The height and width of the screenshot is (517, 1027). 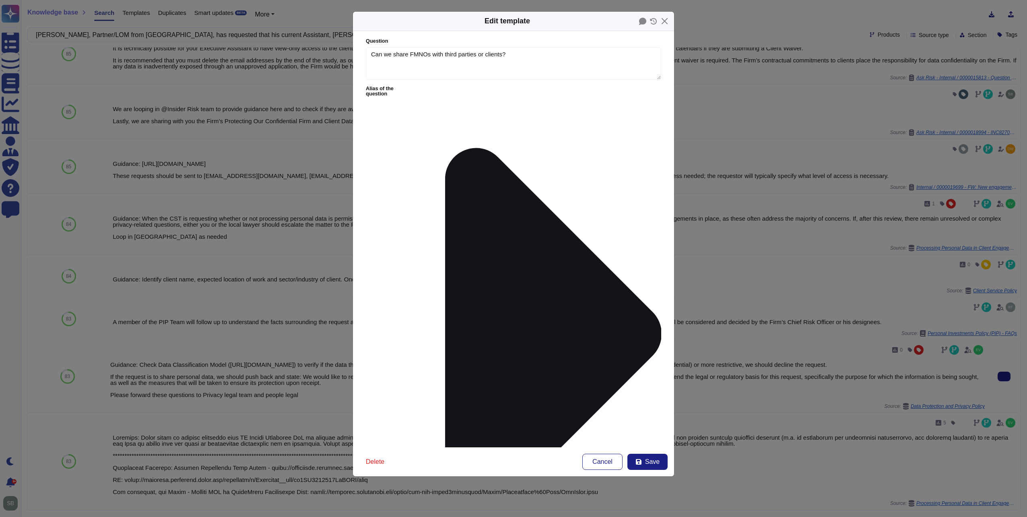 What do you see at coordinates (648, 462) in the screenshot?
I see `button: Save` at bounding box center [648, 462].